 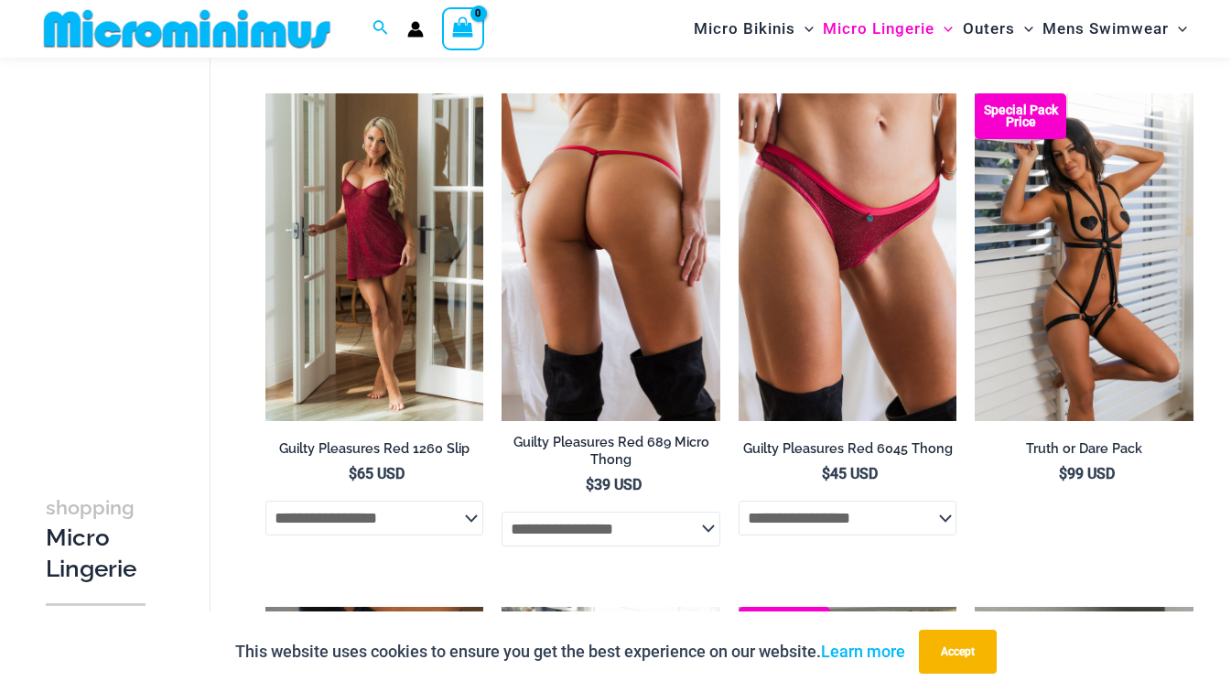 I want to click on a: Search icon link, so click(x=381, y=28).